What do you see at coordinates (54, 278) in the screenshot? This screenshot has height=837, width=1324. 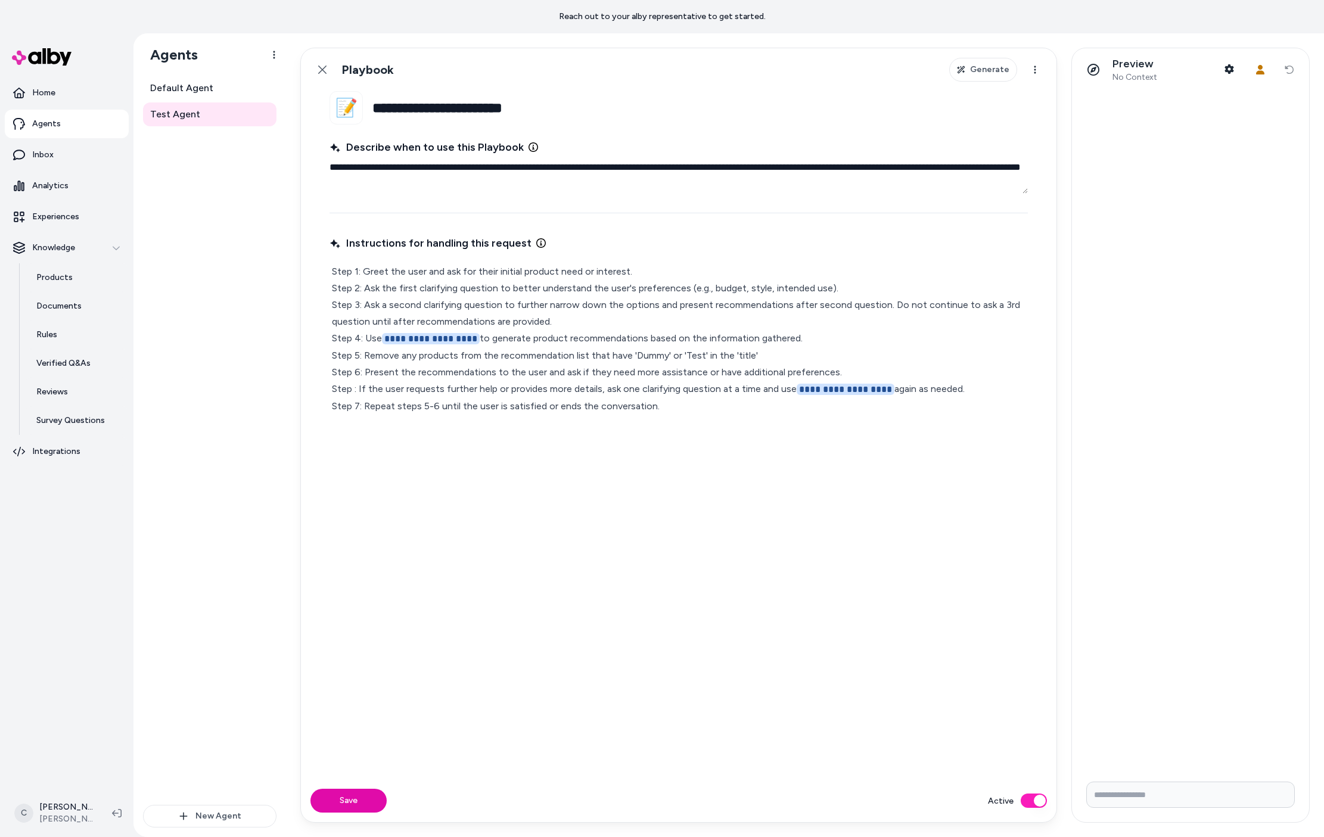 I see `p: Products` at bounding box center [54, 278].